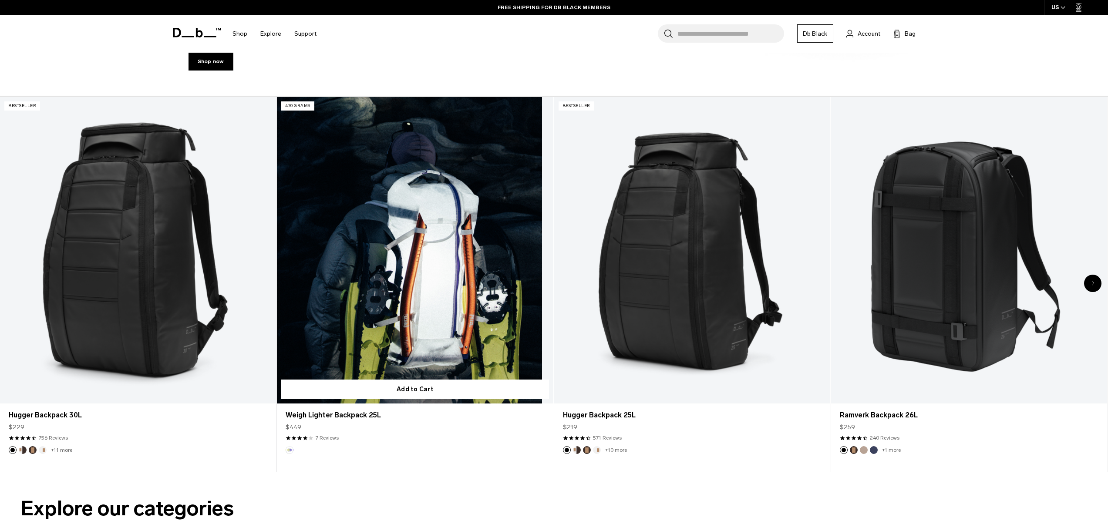 This screenshot has height=531, width=1108. Describe the element at coordinates (910, 34) in the screenshot. I see `span: Bag` at that location.